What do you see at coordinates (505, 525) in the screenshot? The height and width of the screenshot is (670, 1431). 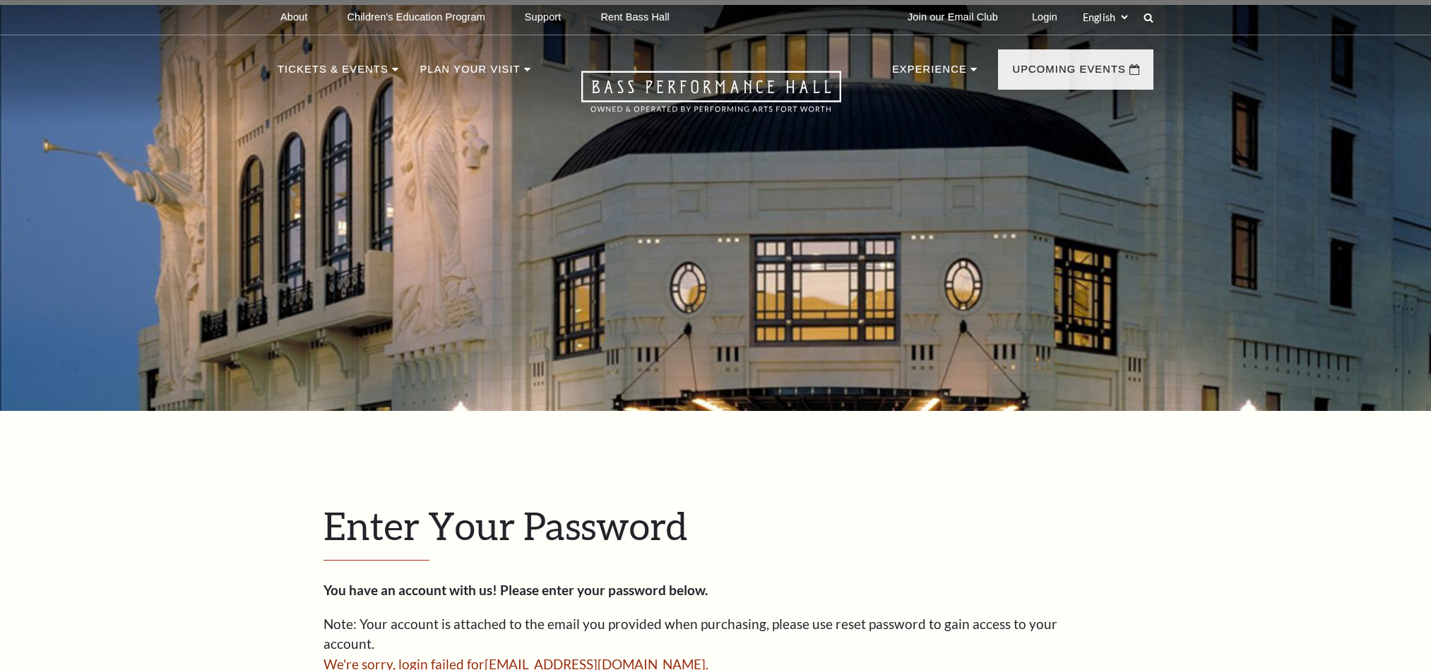 I see `span: Enter Your Password` at bounding box center [505, 525].